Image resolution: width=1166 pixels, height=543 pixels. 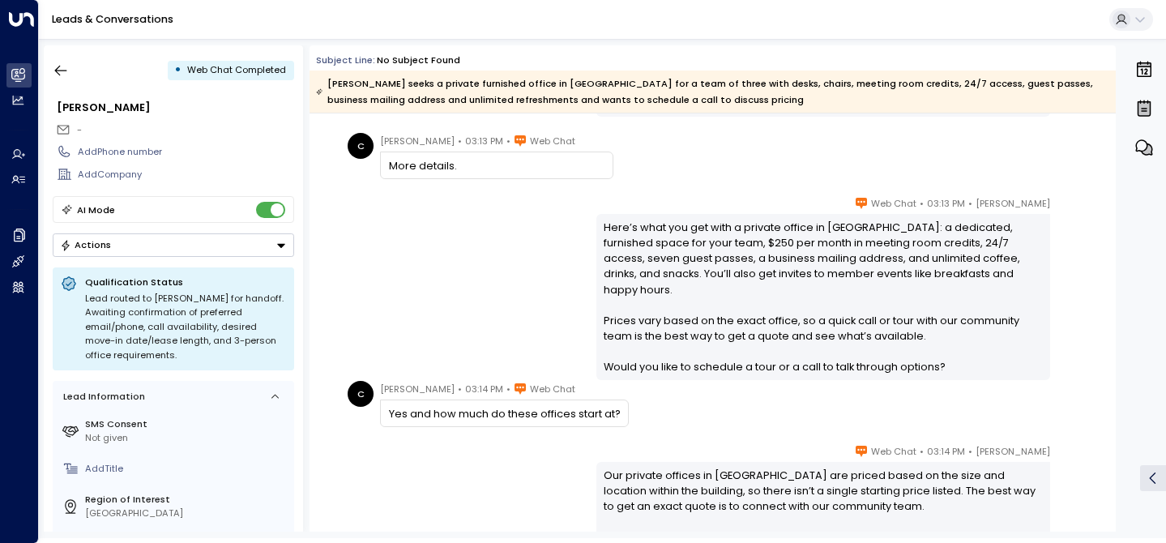 I want to click on button: Actions, so click(x=173, y=245).